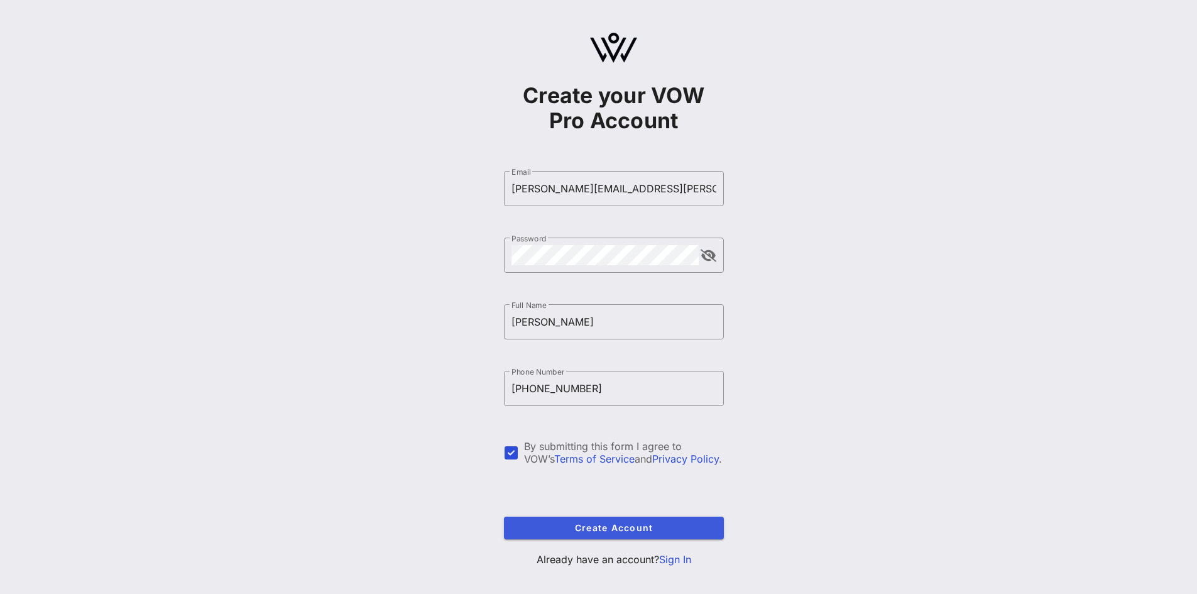  What do you see at coordinates (614, 528) in the screenshot?
I see `button: Create Account` at bounding box center [614, 528].